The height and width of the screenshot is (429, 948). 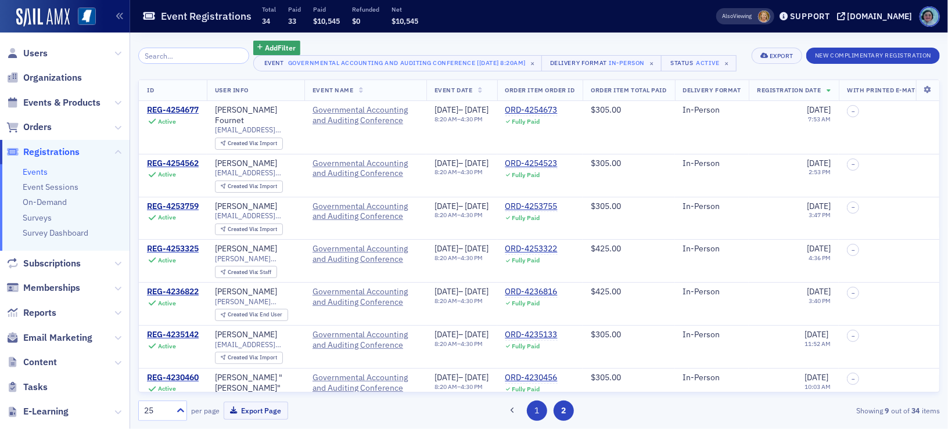 I want to click on a: ORD-4253322, so click(x=531, y=249).